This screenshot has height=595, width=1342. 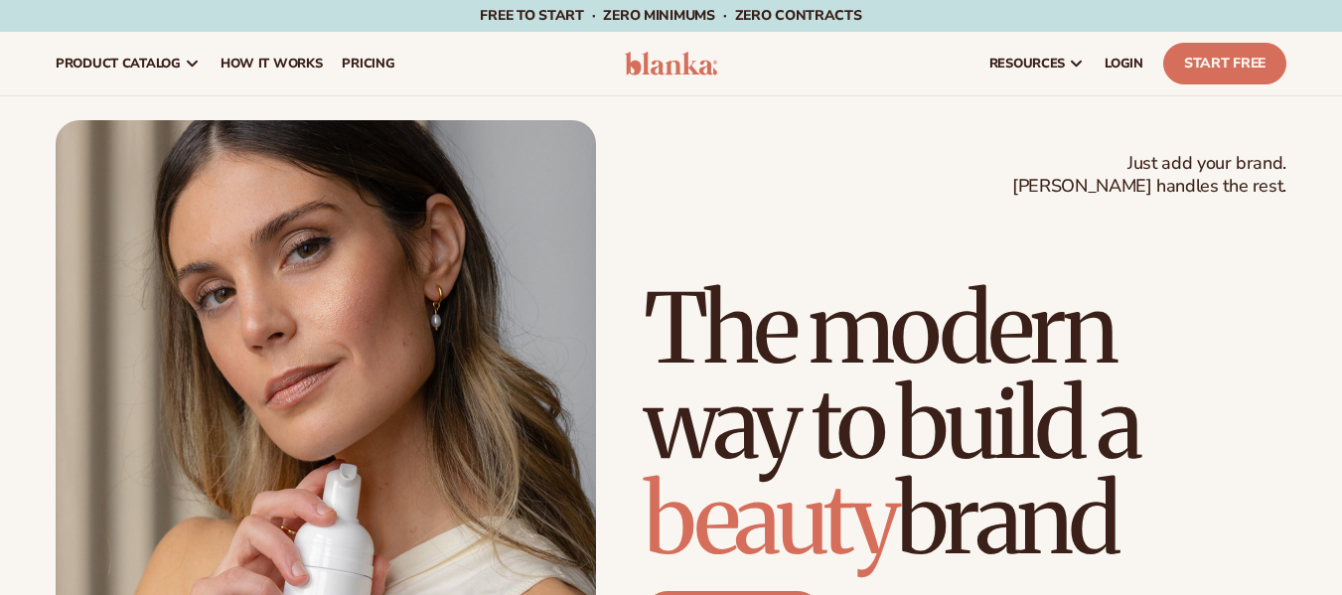 I want to click on a: How It Works, so click(x=271, y=64).